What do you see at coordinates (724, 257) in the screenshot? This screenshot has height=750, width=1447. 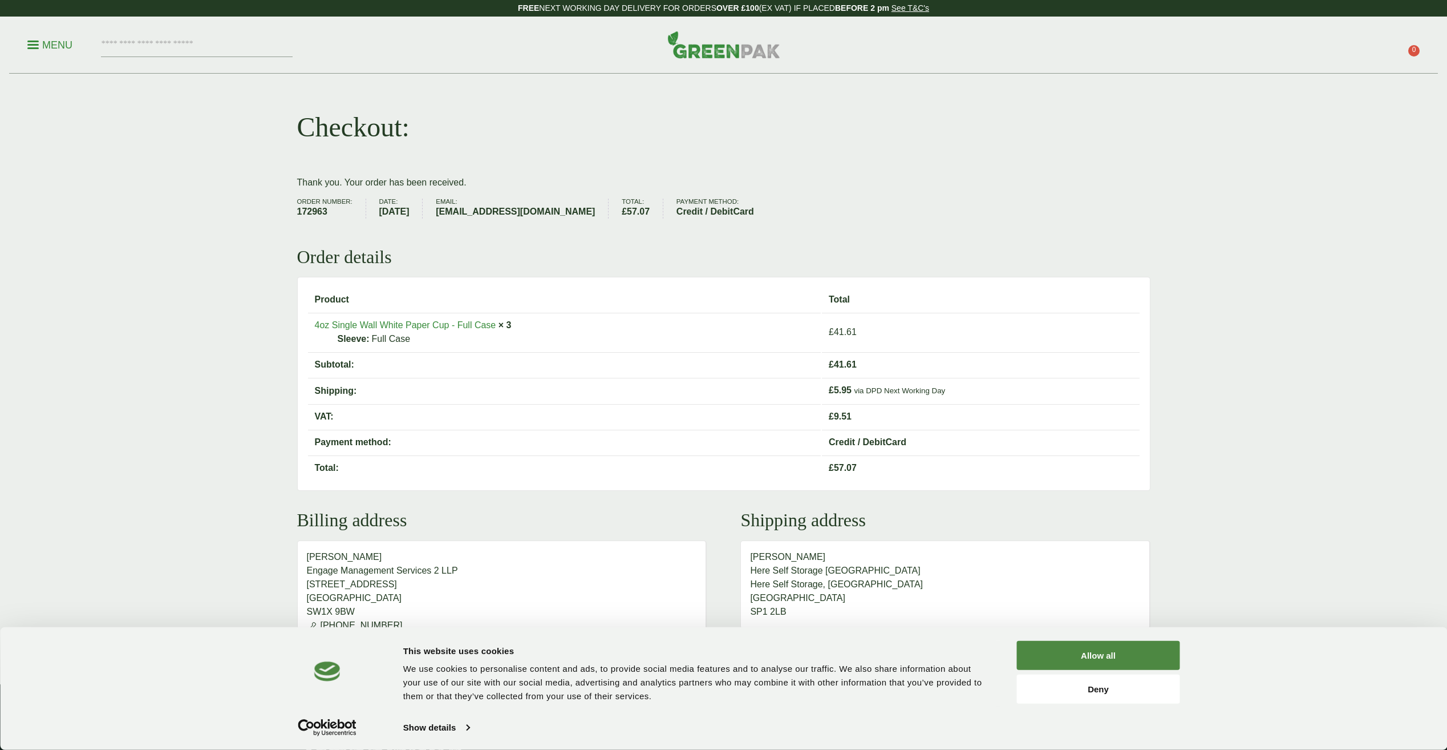 I see `h2: Order details` at bounding box center [724, 257].